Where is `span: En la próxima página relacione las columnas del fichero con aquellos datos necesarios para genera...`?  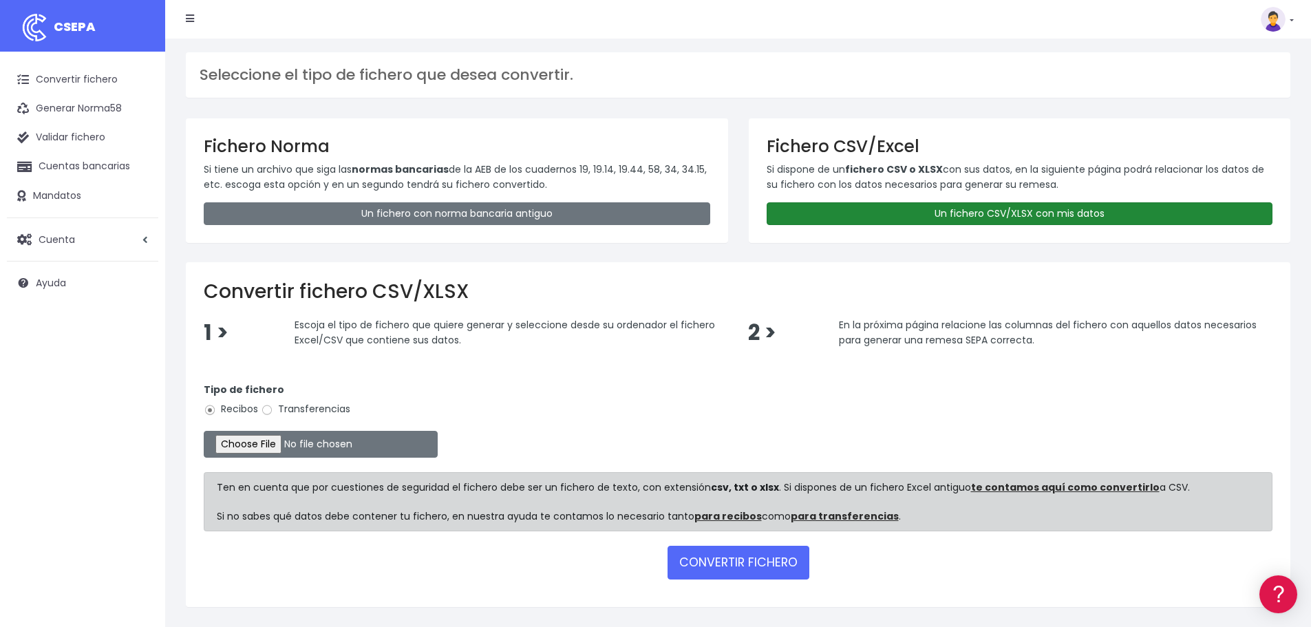
span: En la próxima página relacione las columnas del fichero con aquellos datos necesarios para genera... is located at coordinates (1047, 332).